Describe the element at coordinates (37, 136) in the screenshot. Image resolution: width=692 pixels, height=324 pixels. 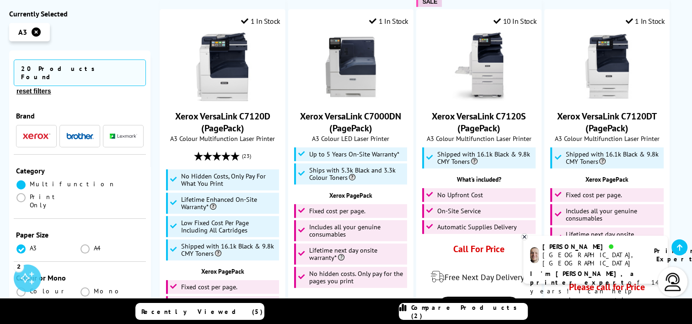
I see `img: Xerox` at that location.